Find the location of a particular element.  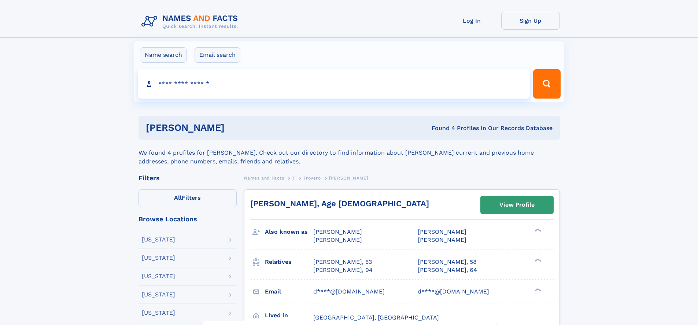

h3: Relatives is located at coordinates (289, 262).